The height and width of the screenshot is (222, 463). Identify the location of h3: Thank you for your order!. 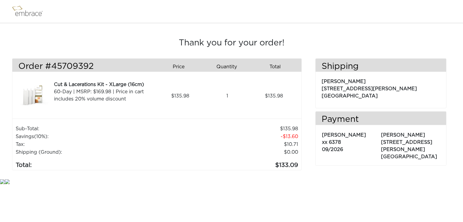
(231, 43).